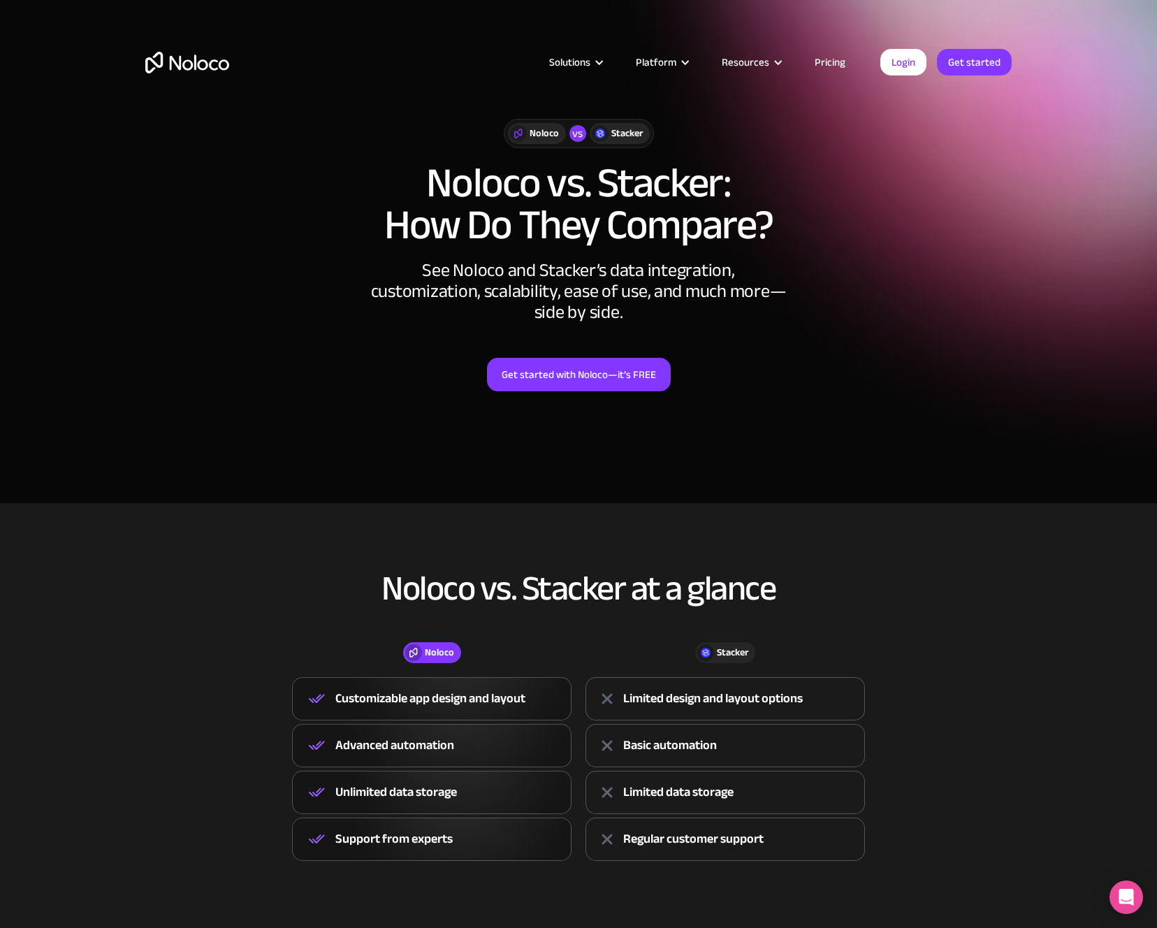 Image resolution: width=1157 pixels, height=928 pixels. I want to click on div: Support from experts, so click(394, 839).